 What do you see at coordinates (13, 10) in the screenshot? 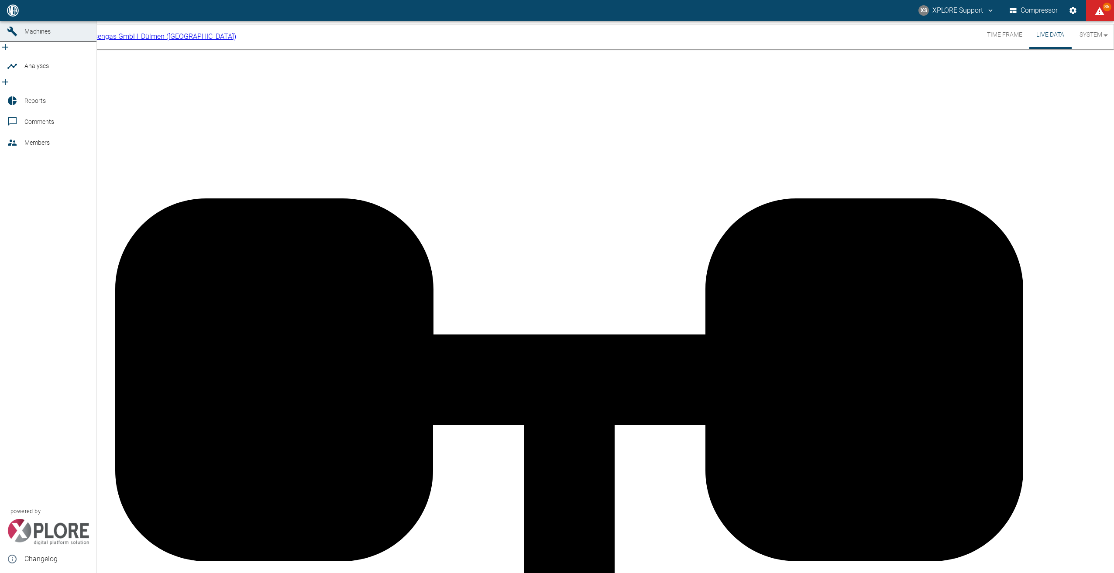
I see `img: logo` at bounding box center [13, 10].